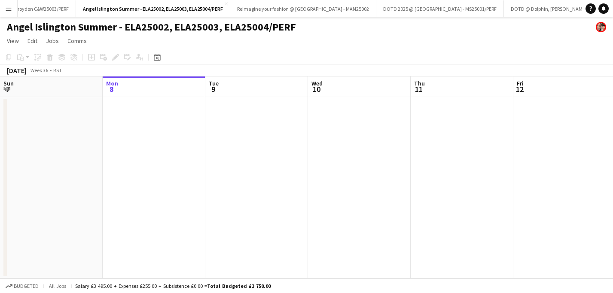  What do you see at coordinates (153, 9) in the screenshot?
I see `button: Angel Islington Summer - ELA25002, ELA25003, ELA25004/PERF` at bounding box center [153, 9].